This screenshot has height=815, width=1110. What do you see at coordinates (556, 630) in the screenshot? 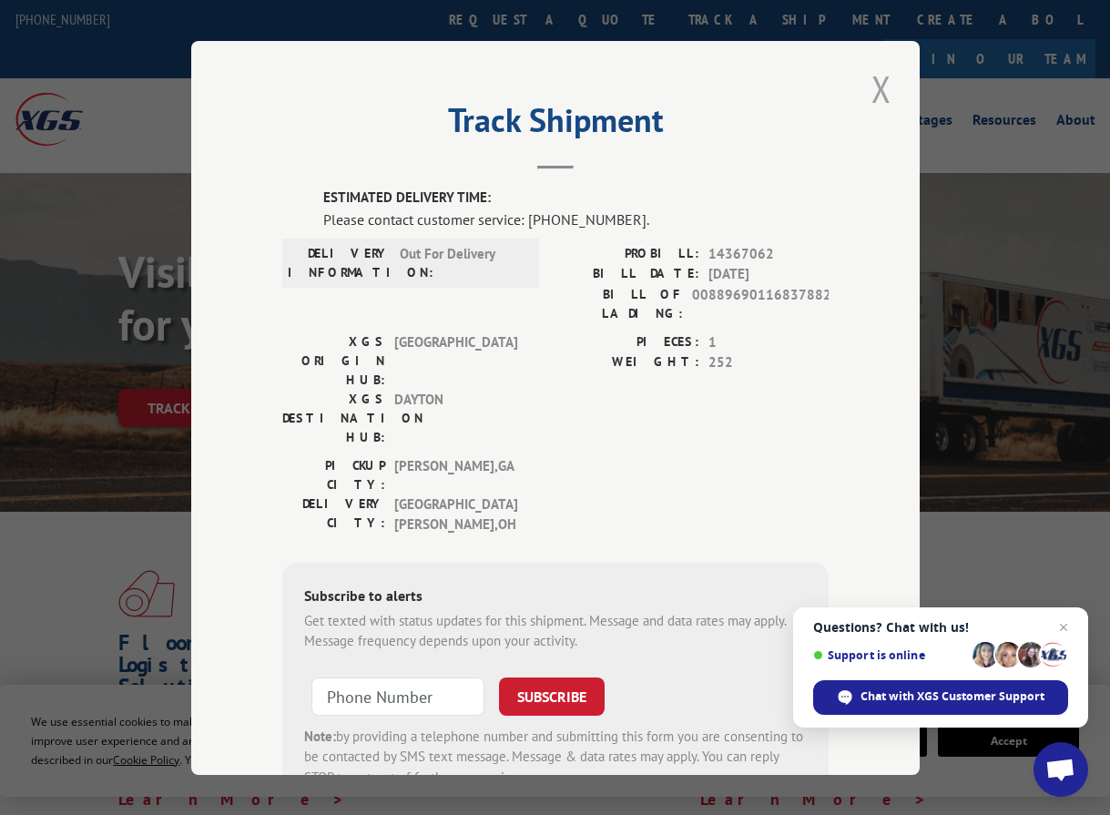
I see `div: Get texted with status updates for this shipment. Message and data rates may apply. Message frequ...` at bounding box center [556, 630].